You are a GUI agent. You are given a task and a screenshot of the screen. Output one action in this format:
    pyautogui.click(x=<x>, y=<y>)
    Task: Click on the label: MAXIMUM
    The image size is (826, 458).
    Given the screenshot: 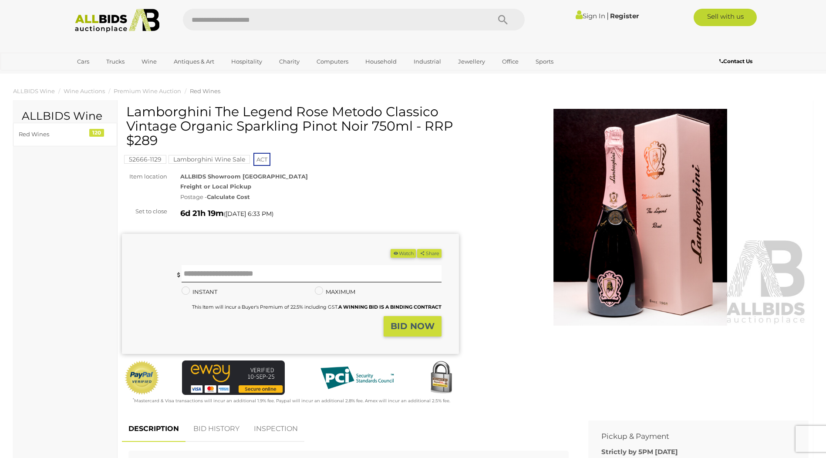 What is the action you would take?
    pyautogui.click(x=335, y=292)
    